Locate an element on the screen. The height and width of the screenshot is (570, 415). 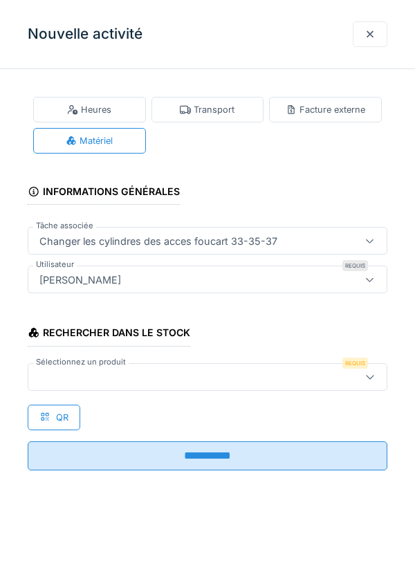
div: Informations générales is located at coordinates (104, 193).